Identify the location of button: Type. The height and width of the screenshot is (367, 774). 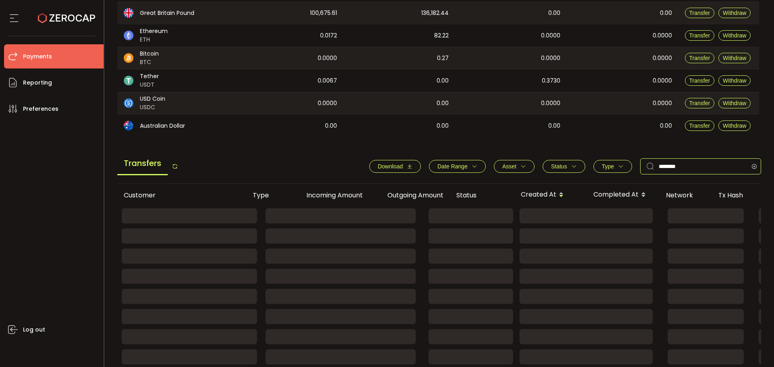
(613, 166).